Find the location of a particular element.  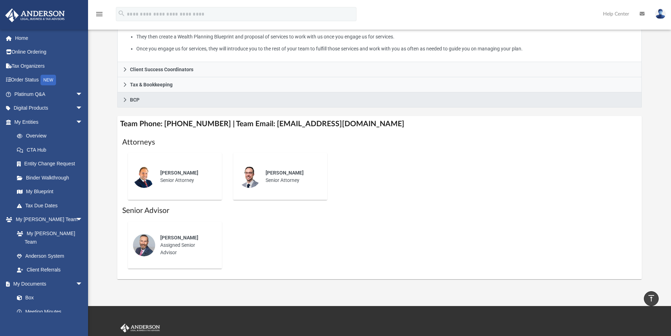

a: Overview is located at coordinates (51, 136).